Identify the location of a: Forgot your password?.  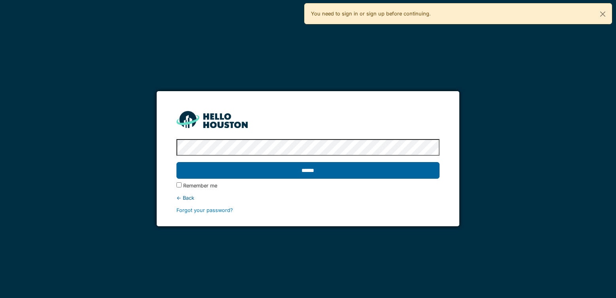
(205, 210).